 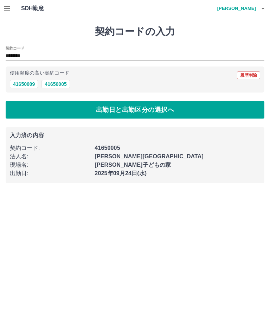 I want to click on p: 契約コード :, so click(x=50, y=148).